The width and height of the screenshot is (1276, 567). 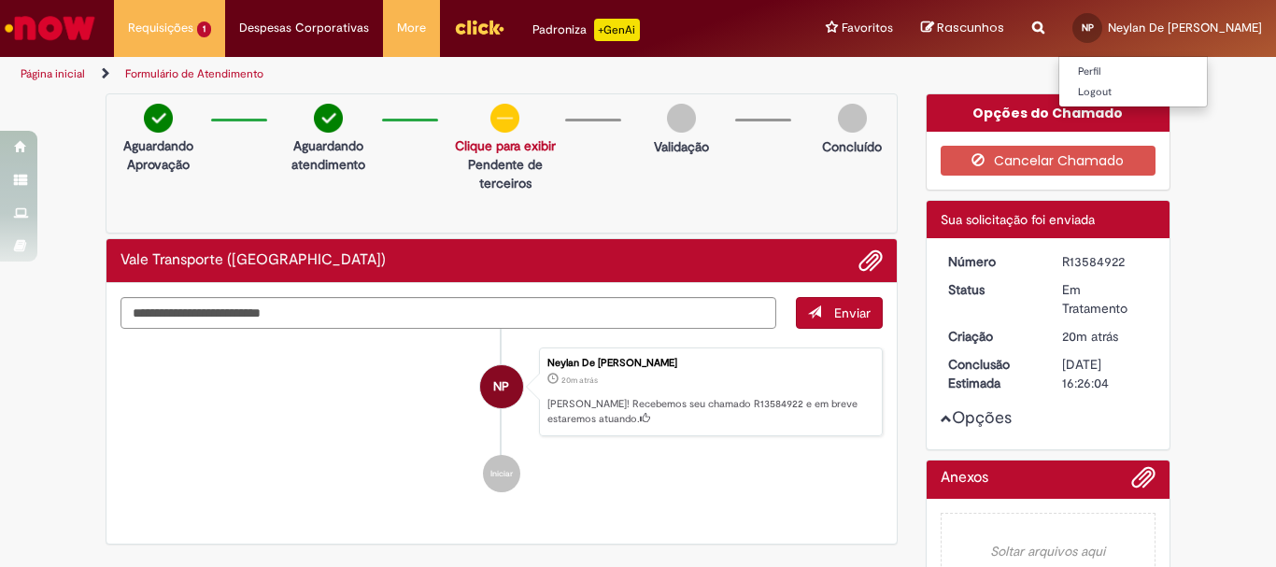 I want to click on p: Aguardando Aprovação, so click(x=158, y=155).